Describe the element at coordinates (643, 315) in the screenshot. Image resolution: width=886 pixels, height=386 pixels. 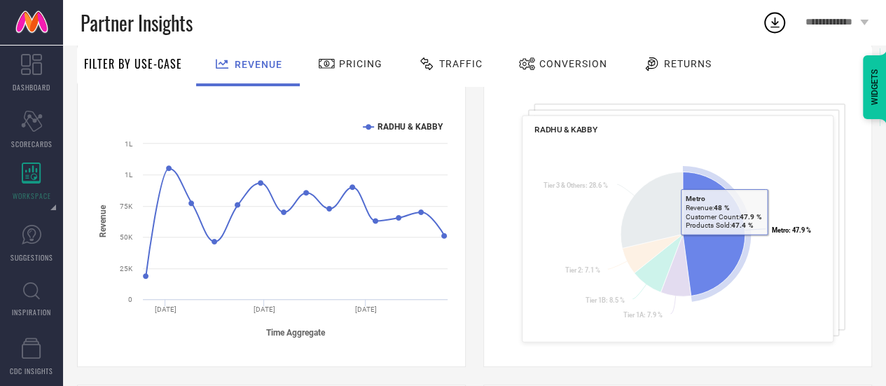
I see `text: : 7.9 %` at that location.